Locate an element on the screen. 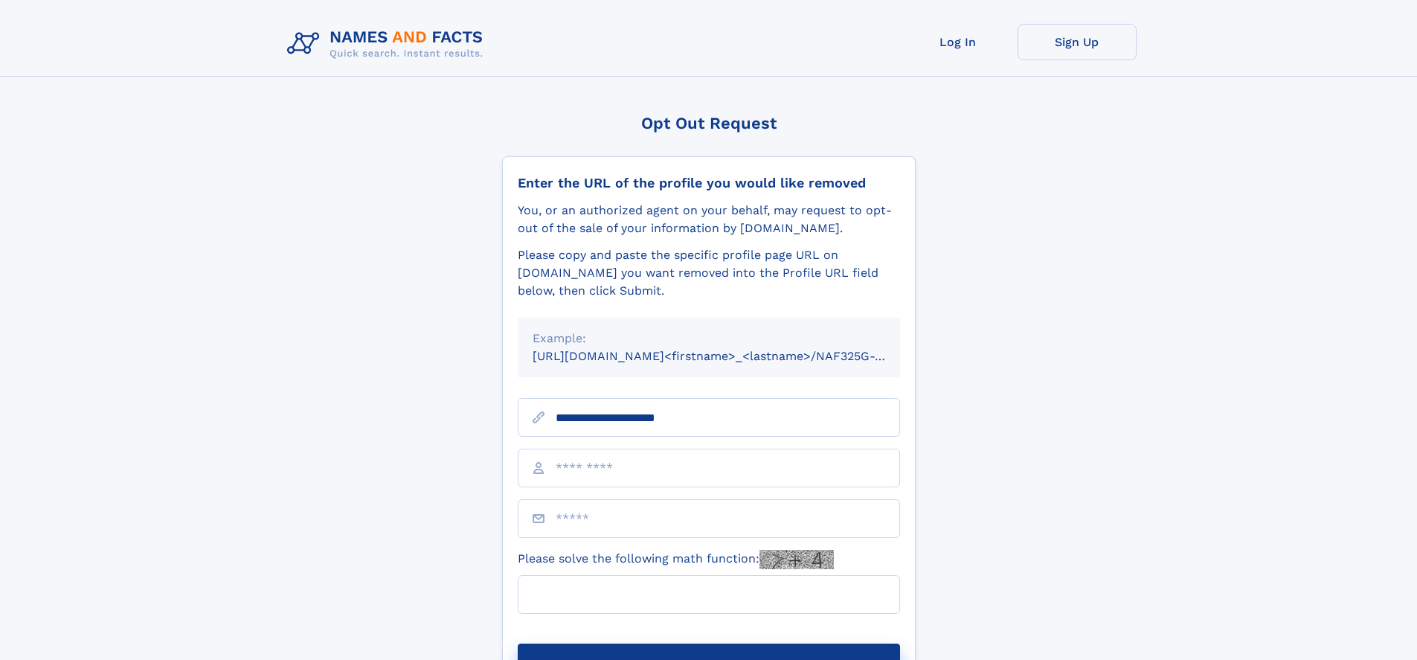 The image size is (1417, 660). div: Enter the URL of the profile you would like removed is located at coordinates (709, 183).